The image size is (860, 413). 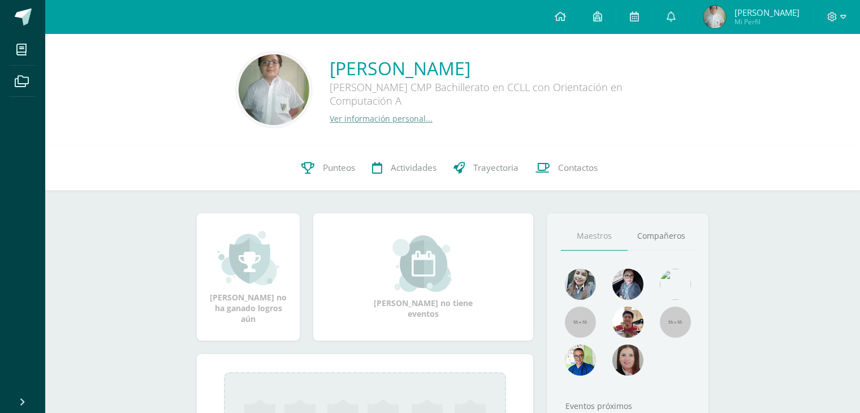 What do you see at coordinates (766, 21) in the screenshot?
I see `span: Mi Perfil` at bounding box center [766, 21].